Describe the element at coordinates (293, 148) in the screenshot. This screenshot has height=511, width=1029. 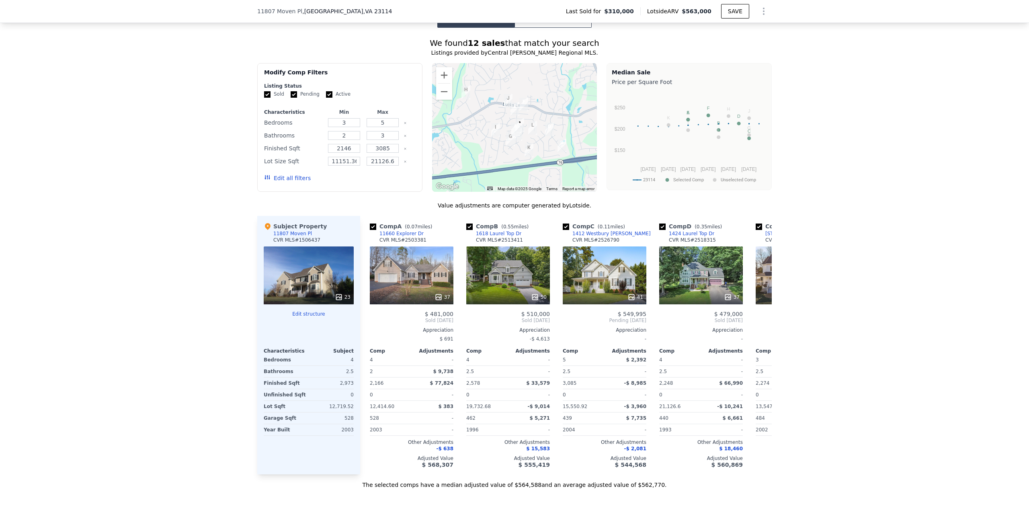
I see `div: Finished Sqft` at that location.